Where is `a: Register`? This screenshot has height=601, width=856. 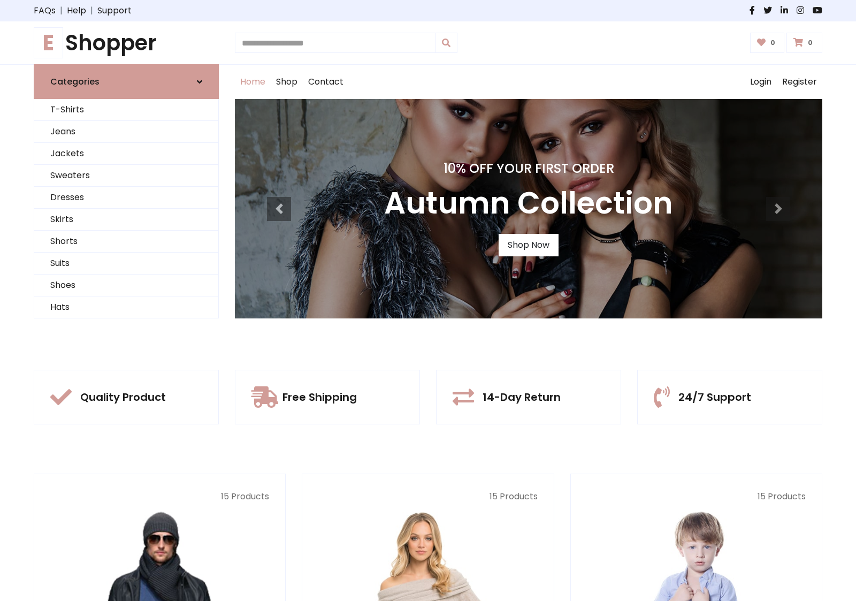
a: Register is located at coordinates (799, 82).